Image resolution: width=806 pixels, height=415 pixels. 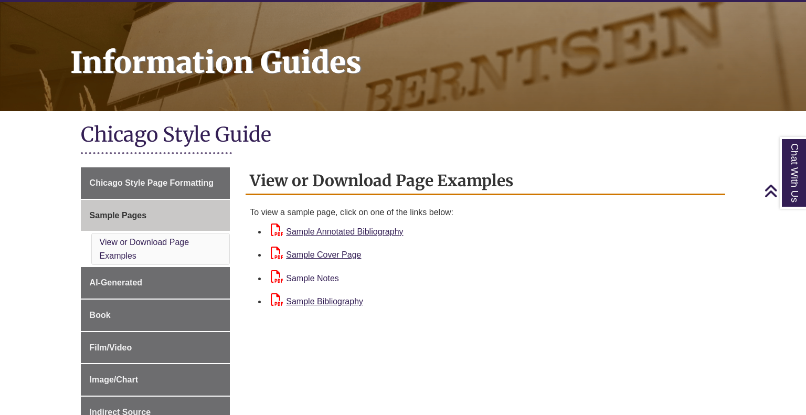 What do you see at coordinates (155, 315) in the screenshot?
I see `a: Book` at bounding box center [155, 315].